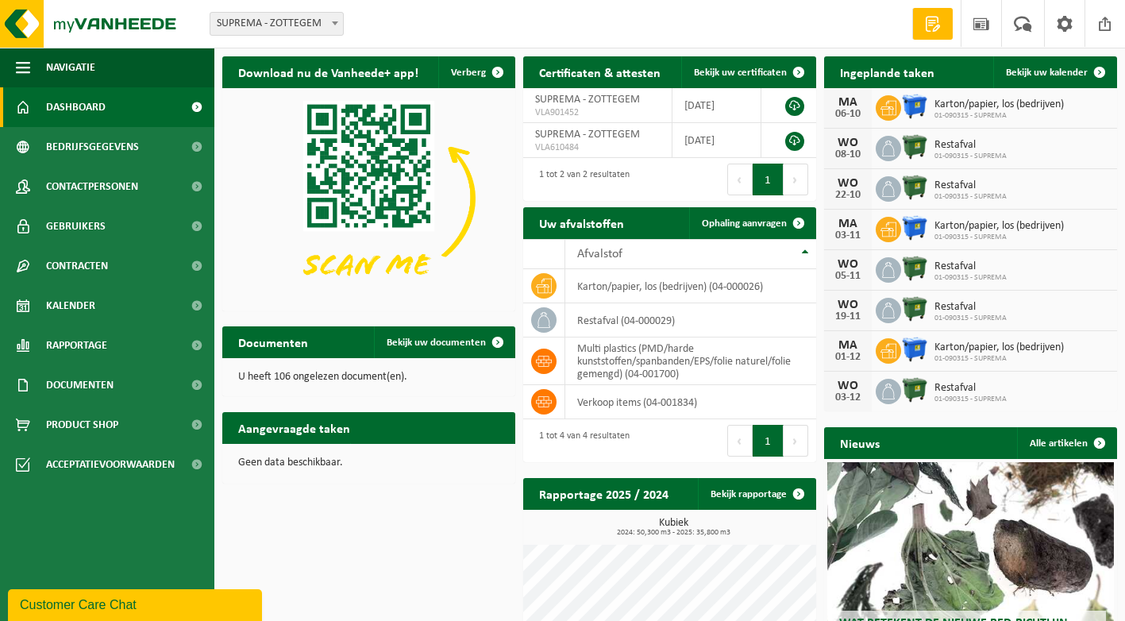 Image resolution: width=1125 pixels, height=621 pixels. I want to click on h2: Ingeplande taken, so click(887, 71).